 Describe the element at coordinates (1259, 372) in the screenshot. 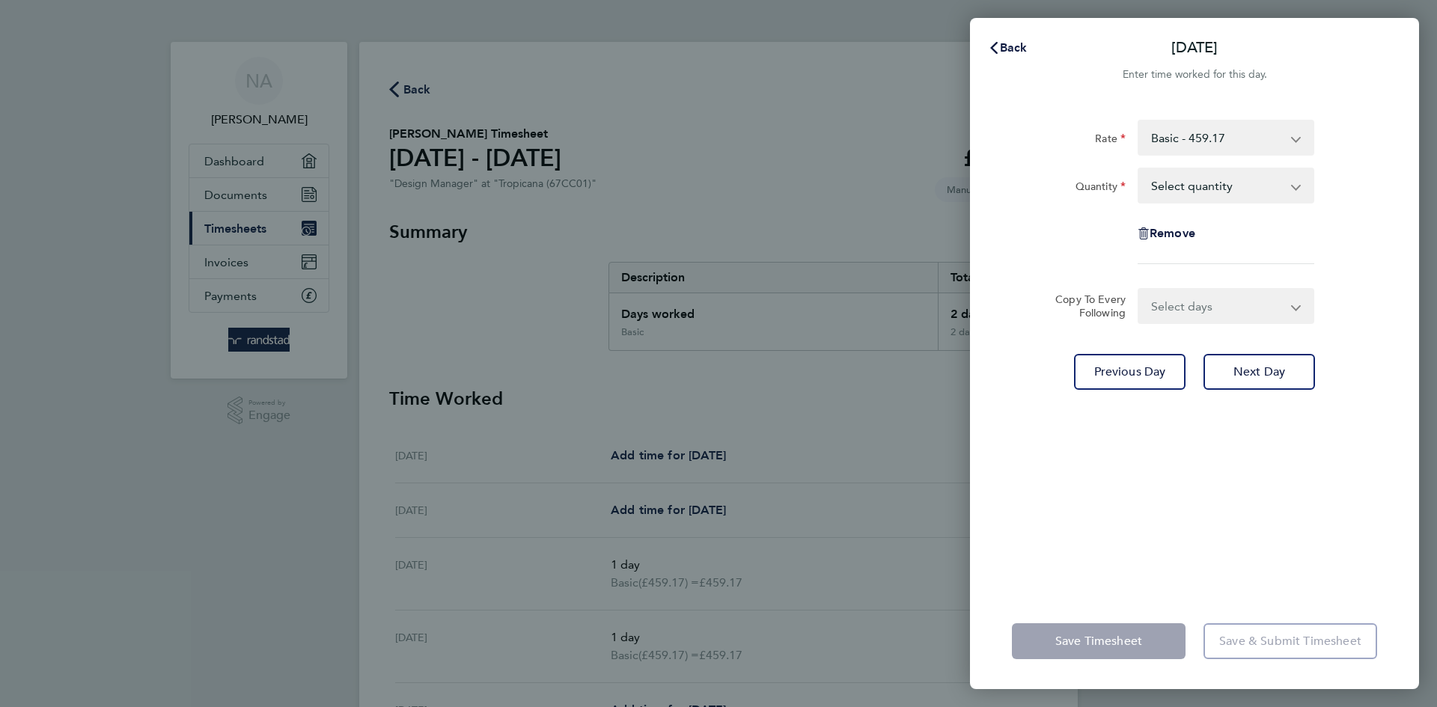

I see `span: Next Day` at that location.